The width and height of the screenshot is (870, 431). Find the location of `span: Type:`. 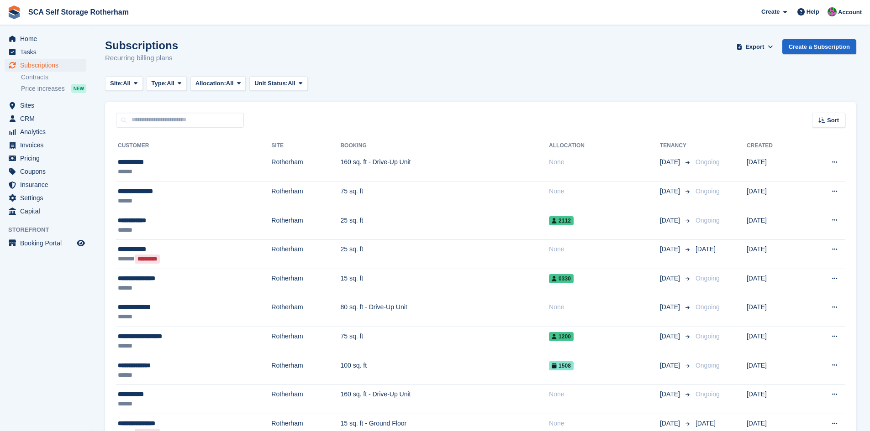

span: Type: is located at coordinates (159, 84).